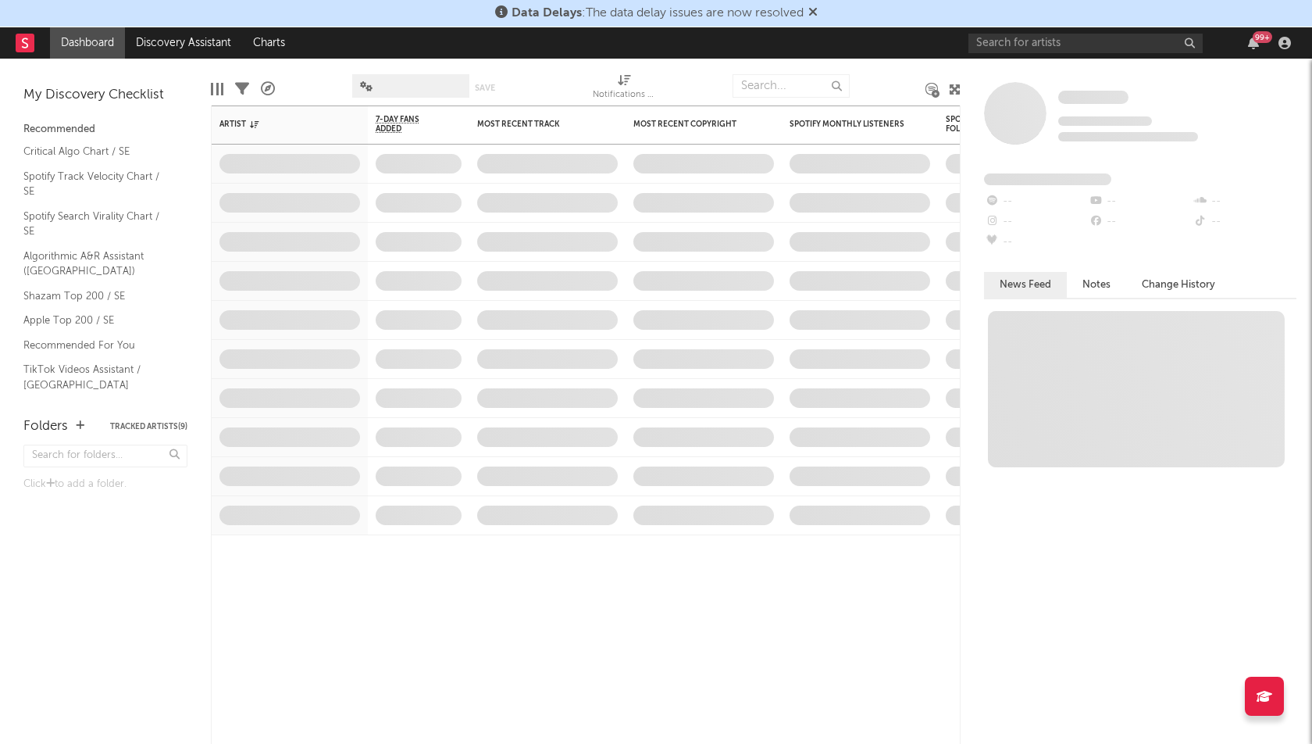 The image size is (1312, 744). I want to click on a: Dashboard, so click(87, 43).